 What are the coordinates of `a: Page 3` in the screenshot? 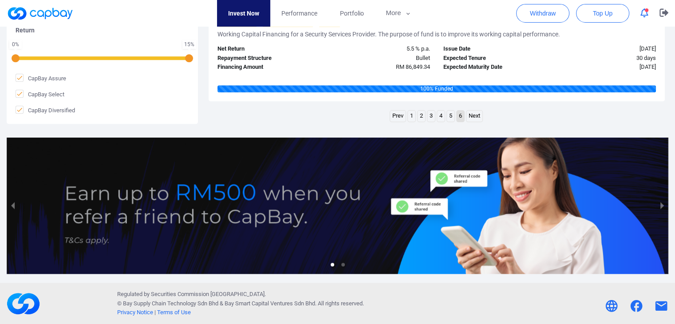 It's located at (431, 116).